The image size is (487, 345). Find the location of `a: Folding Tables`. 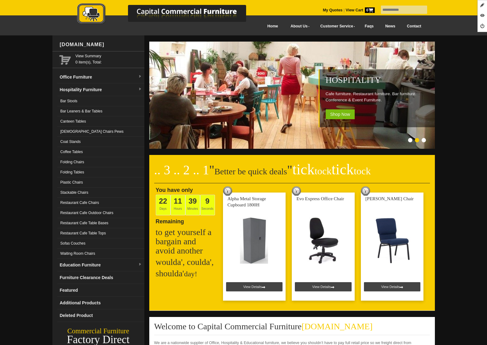

a: Folding Tables is located at coordinates (101, 172).